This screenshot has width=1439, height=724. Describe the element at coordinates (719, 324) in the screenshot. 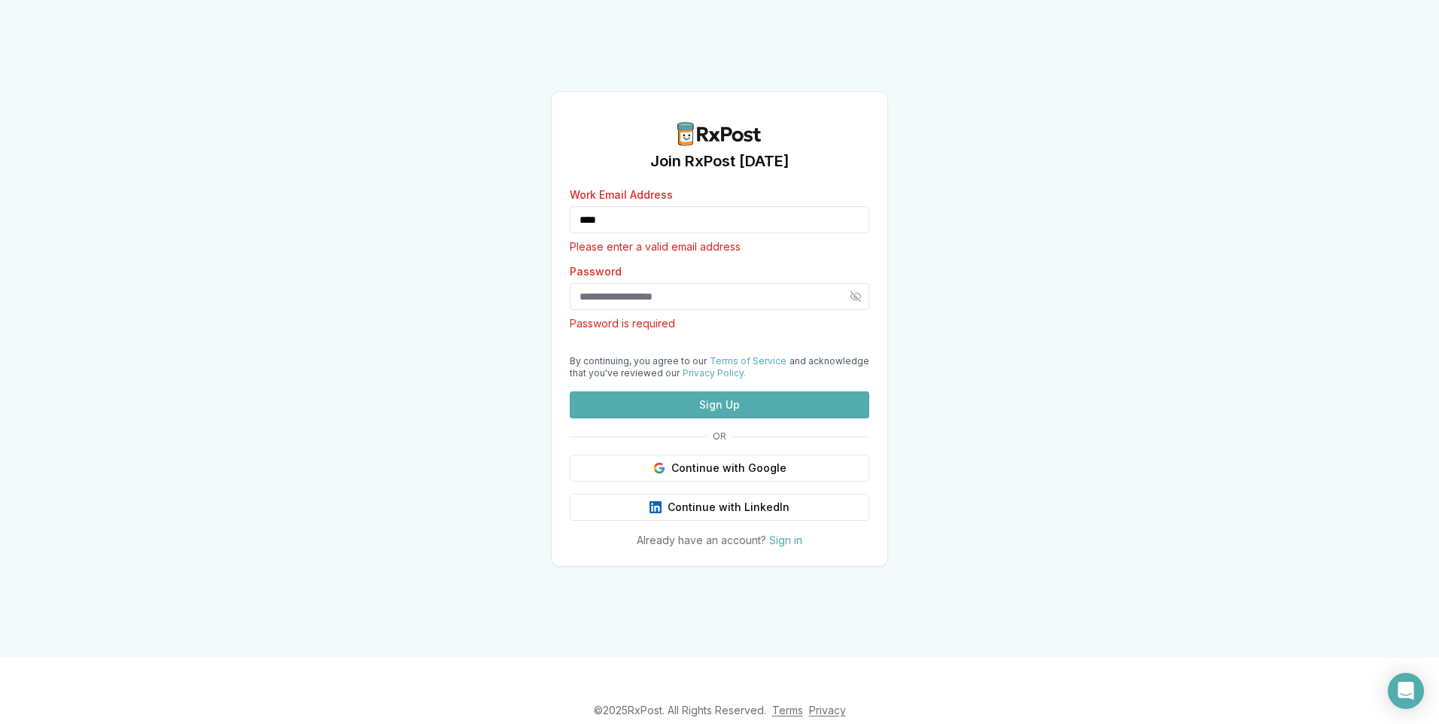

I see `p: Password is required` at that location.